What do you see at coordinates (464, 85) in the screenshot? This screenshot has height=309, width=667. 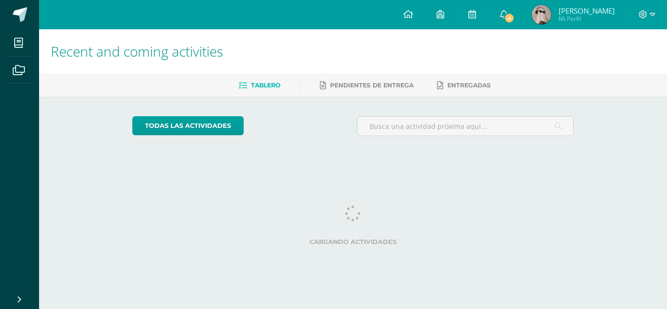 I see `a: Entregadas` at bounding box center [464, 85].